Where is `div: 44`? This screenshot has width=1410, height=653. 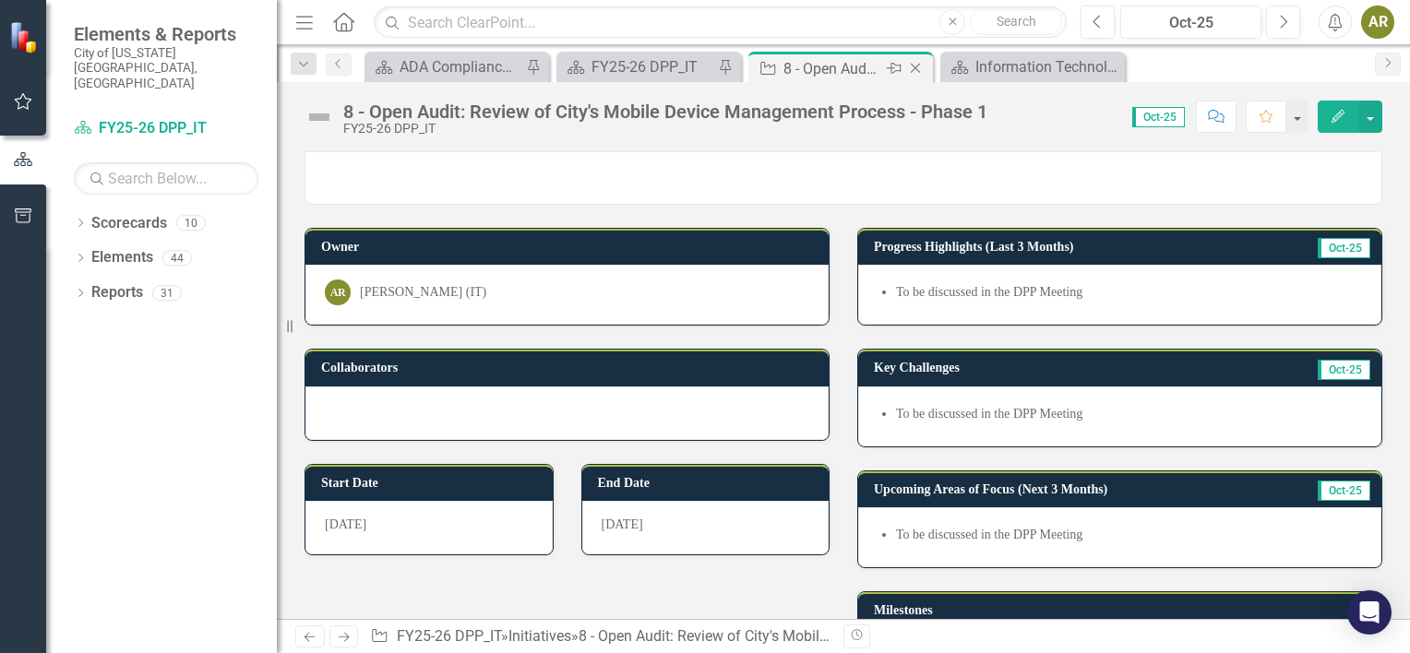
div: 44 is located at coordinates (177, 257).